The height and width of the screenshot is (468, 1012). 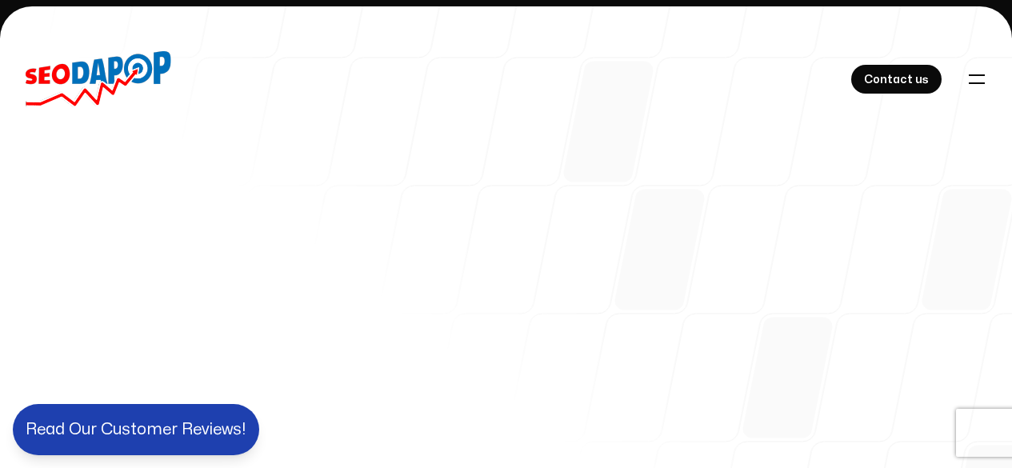 I want to click on button: Read Our Customer Reviews!, so click(x=136, y=430).